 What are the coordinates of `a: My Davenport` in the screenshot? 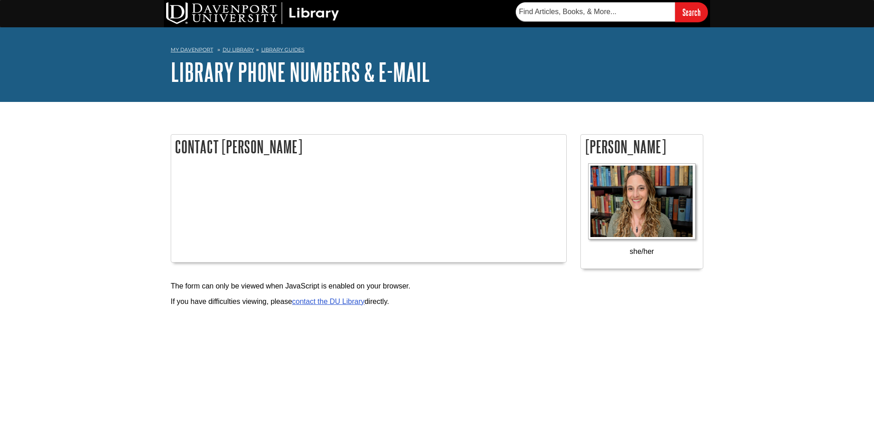 It's located at (192, 50).